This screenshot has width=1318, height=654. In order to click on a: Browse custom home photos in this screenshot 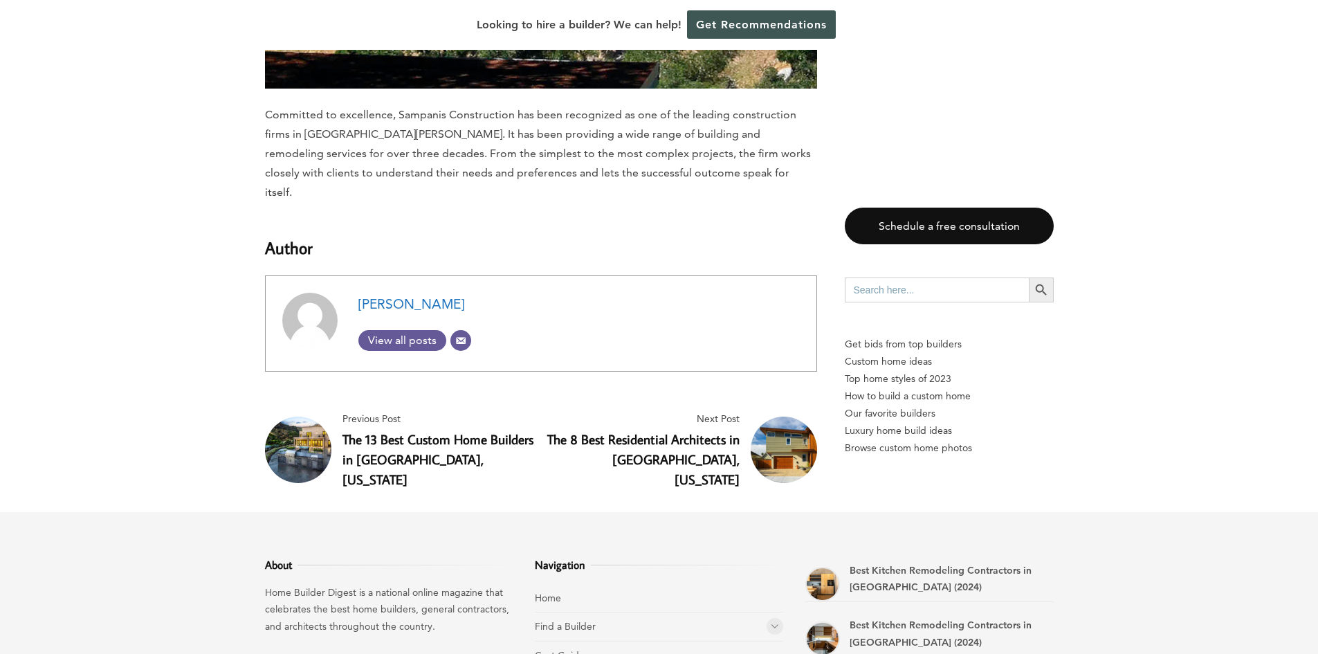, I will do `click(949, 448)`.